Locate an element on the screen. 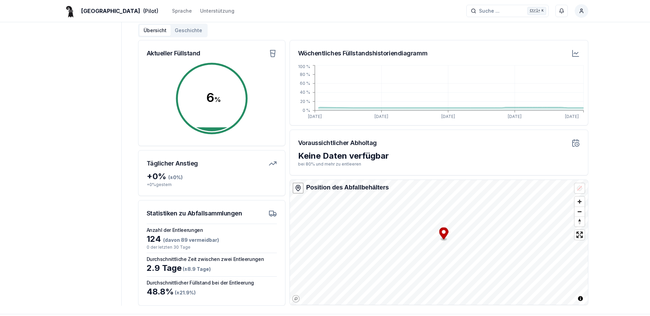 Image resolution: width=650 pixels, height=316 pixels. span: Reset bearing to north is located at coordinates (579, 222).